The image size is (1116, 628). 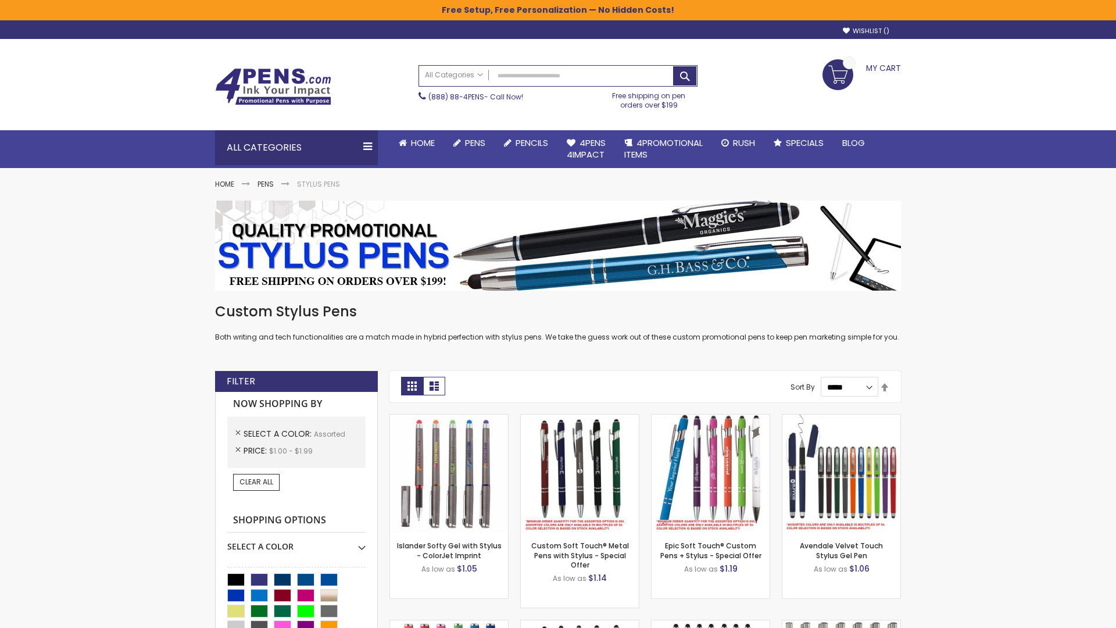 I want to click on span: 4Pens 4impact, so click(x=586, y=148).